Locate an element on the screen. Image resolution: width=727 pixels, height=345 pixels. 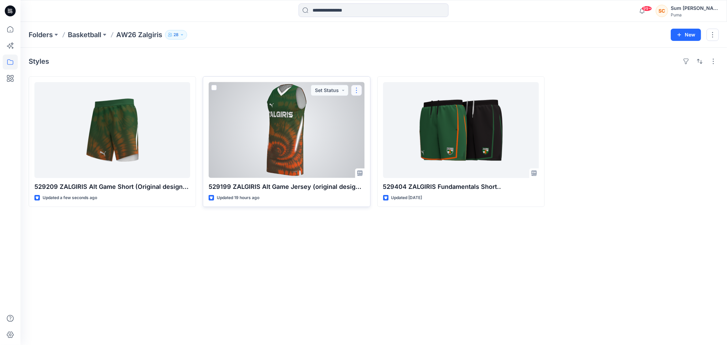
h4: Styles is located at coordinates (39, 61).